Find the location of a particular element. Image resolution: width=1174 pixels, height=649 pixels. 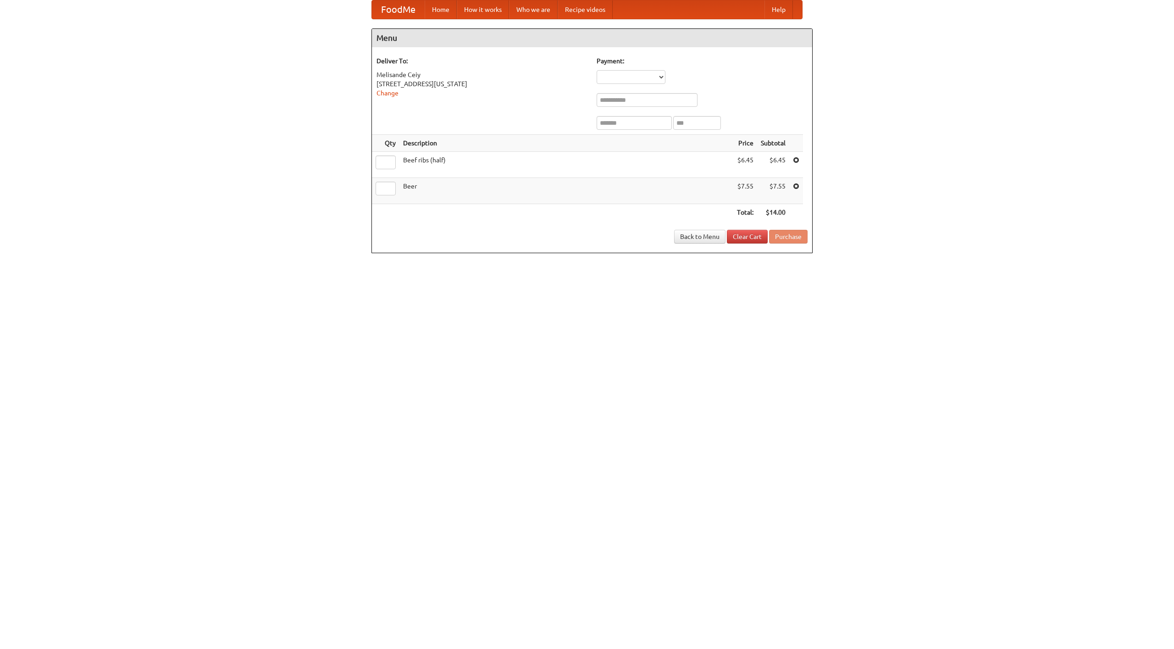

h5: Payment: is located at coordinates (702, 61).